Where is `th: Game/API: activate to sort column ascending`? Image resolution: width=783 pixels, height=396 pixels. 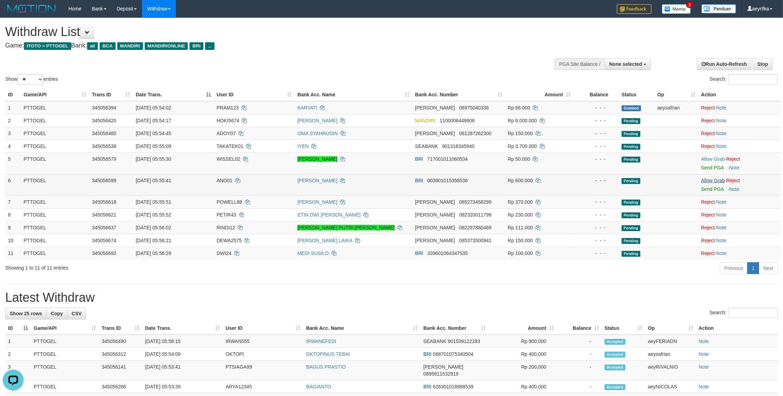 th: Game/API: activate to sort column ascending is located at coordinates (55, 95).